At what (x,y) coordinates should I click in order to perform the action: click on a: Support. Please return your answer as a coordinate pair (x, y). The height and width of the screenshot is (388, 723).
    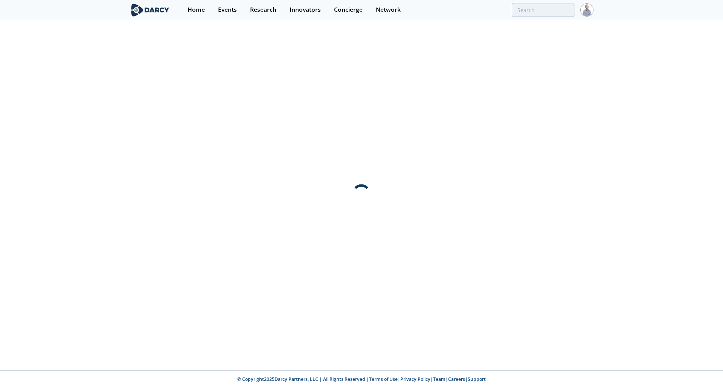
    Looking at the image, I should click on (477, 379).